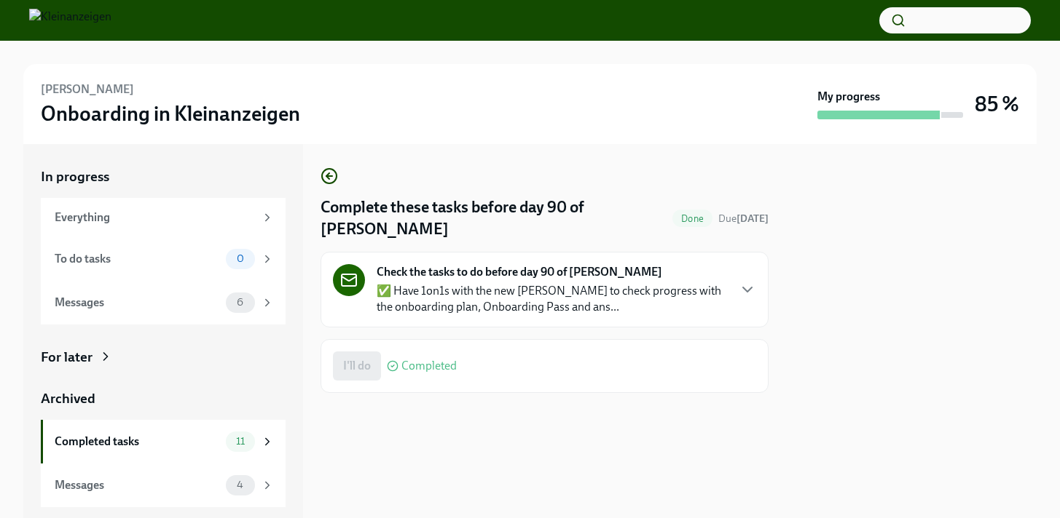 The width and height of the screenshot is (1060, 518). Describe the element at coordinates (163, 218) in the screenshot. I see `a: Everything` at that location.